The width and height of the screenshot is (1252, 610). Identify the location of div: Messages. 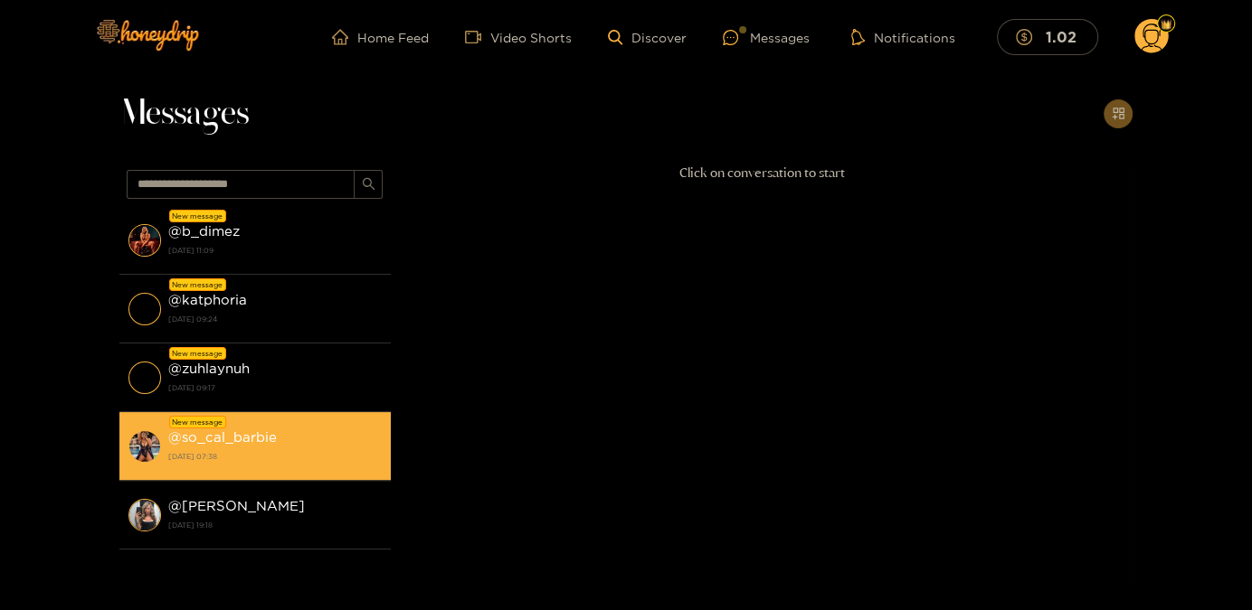
(766, 37).